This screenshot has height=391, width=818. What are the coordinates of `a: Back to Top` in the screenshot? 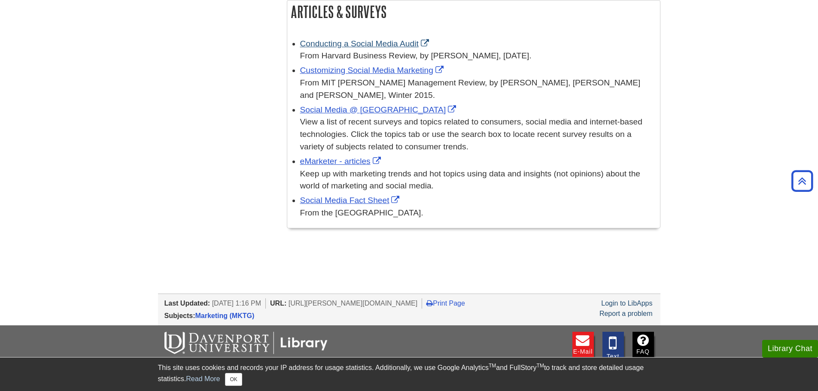 It's located at (802, 181).